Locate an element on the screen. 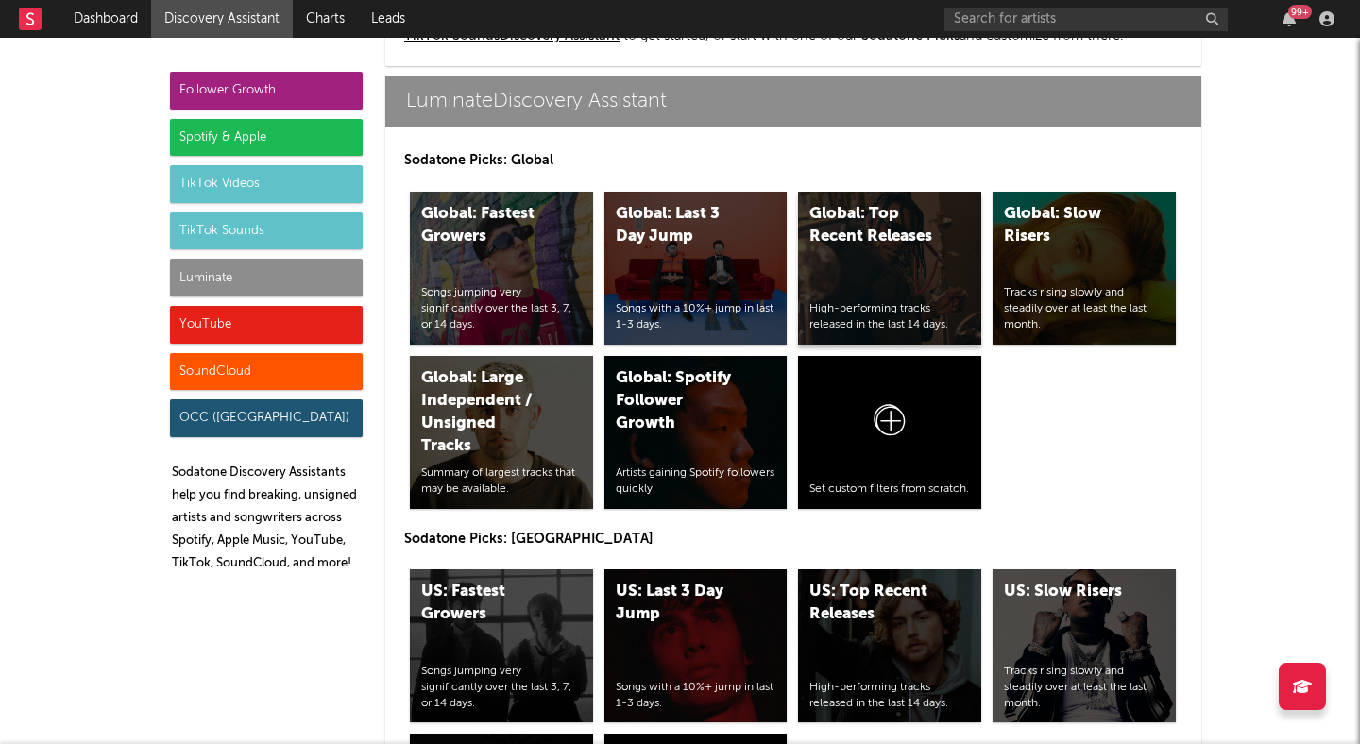  div: Global: Top Recent Releases is located at coordinates (874, 226).